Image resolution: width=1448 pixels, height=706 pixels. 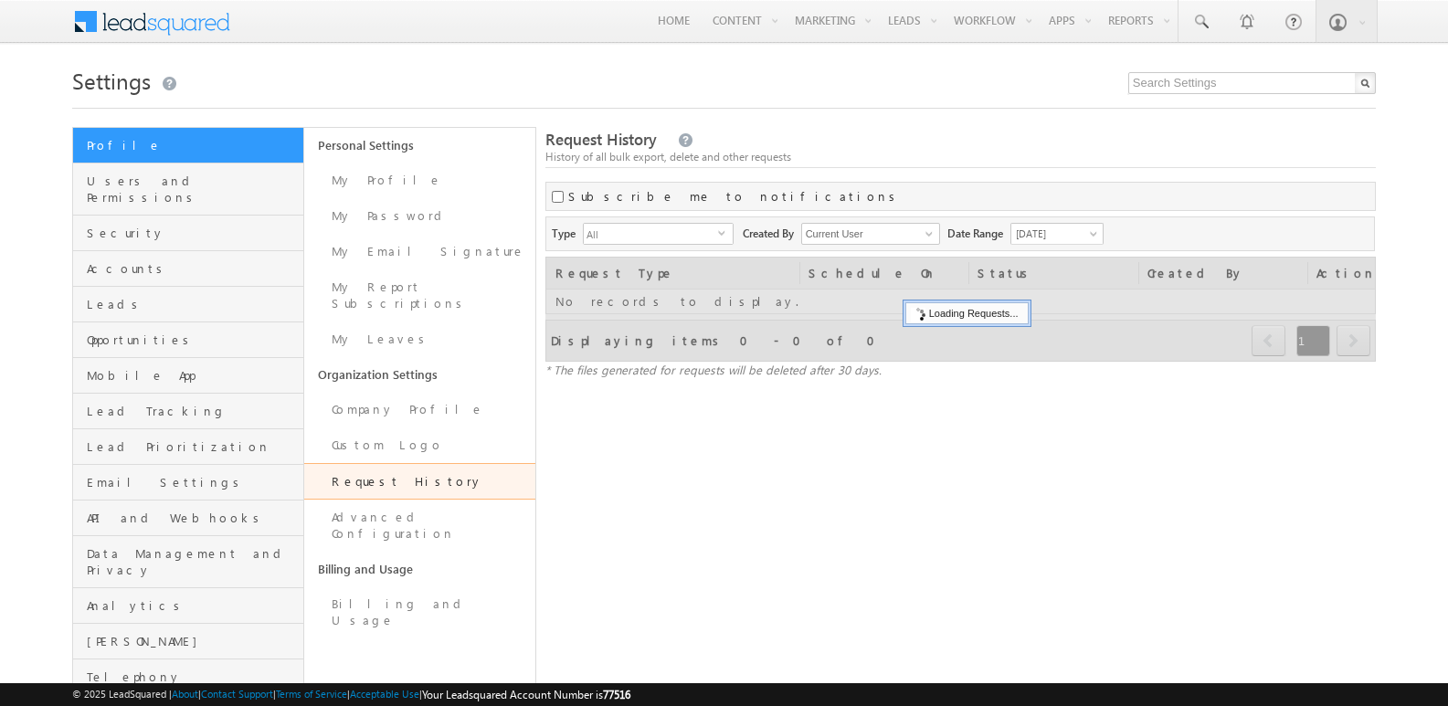 I want to click on input: Search Settings, so click(x=1251, y=83).